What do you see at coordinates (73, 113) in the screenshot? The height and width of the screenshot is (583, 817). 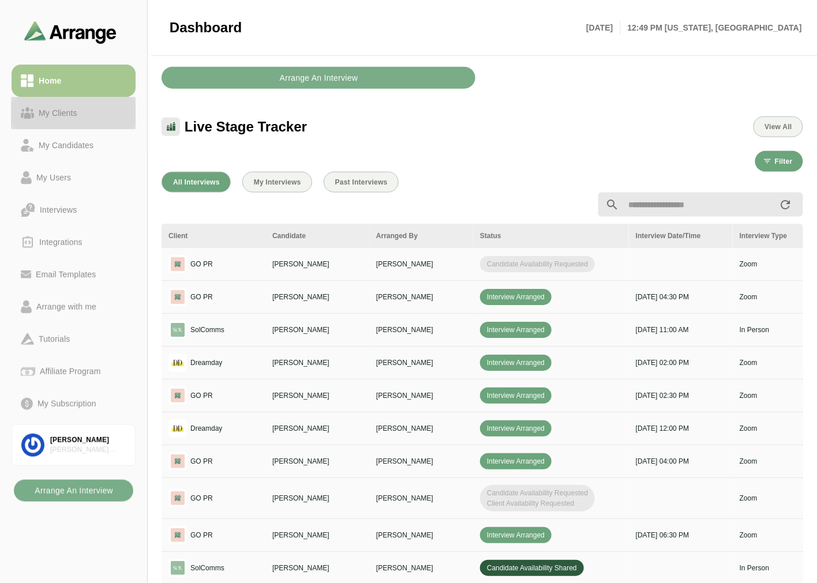 I see `a: My Clients` at bounding box center [73, 113].